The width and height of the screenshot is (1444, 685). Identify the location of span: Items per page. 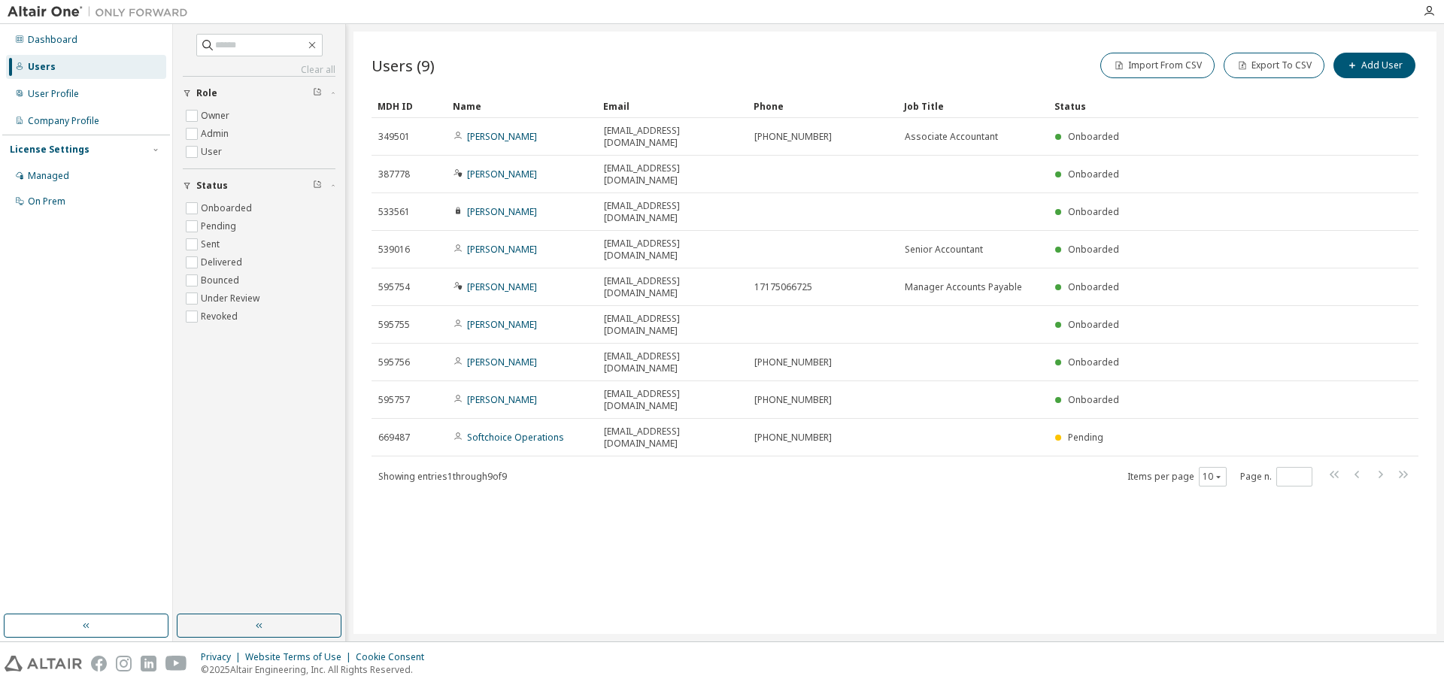
(1177, 477).